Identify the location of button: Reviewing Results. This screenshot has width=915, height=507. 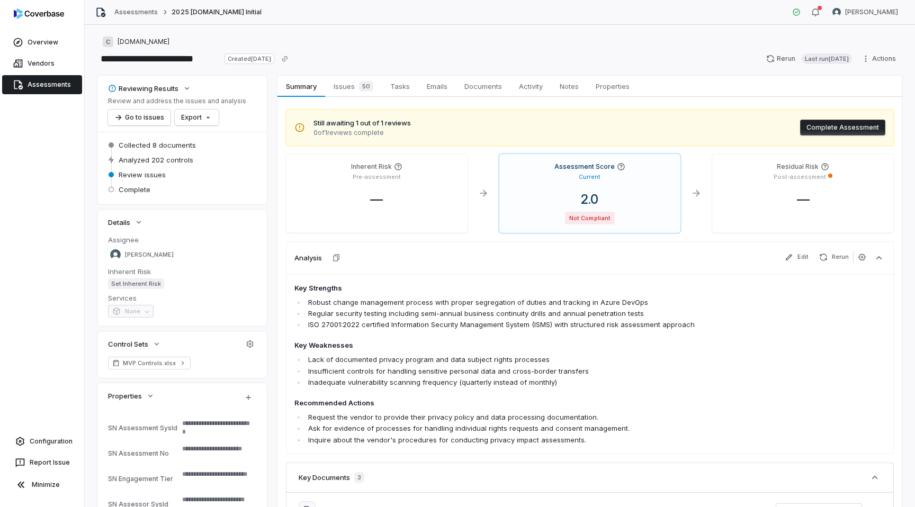
(149, 88).